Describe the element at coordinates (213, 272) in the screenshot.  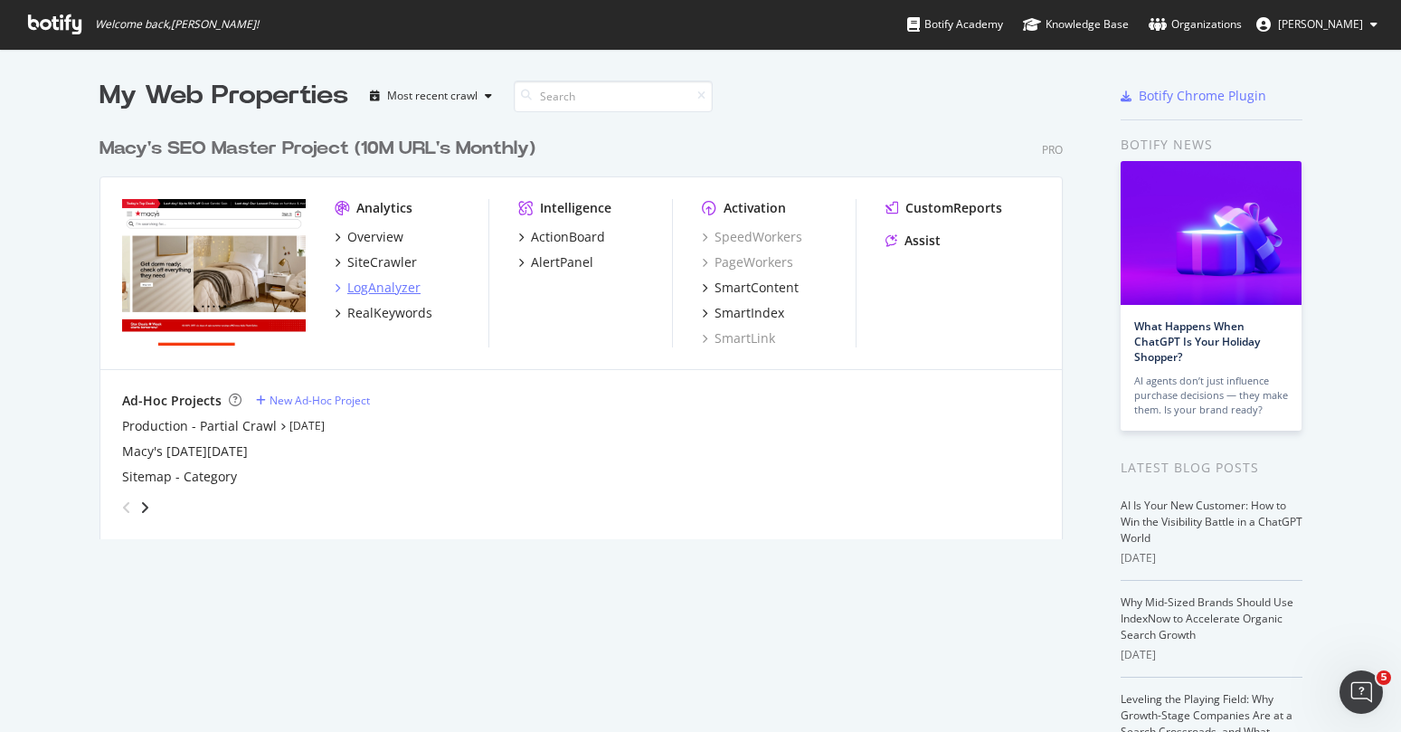
I see `img: www.macys.com` at that location.